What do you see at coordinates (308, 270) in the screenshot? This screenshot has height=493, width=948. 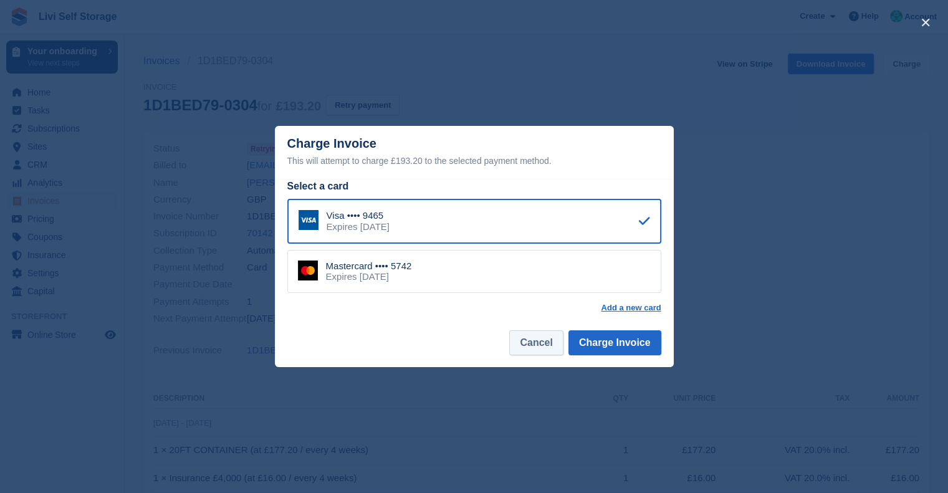 I see `img: Mastercard Logo` at bounding box center [308, 270].